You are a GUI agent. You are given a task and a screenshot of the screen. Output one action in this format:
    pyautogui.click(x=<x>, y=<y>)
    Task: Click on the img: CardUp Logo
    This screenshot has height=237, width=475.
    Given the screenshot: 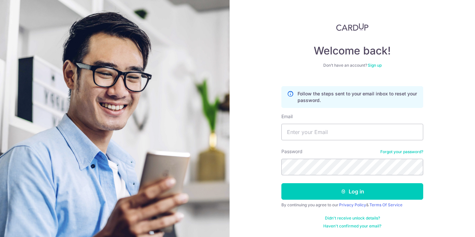 What is the action you would take?
    pyautogui.click(x=352, y=27)
    